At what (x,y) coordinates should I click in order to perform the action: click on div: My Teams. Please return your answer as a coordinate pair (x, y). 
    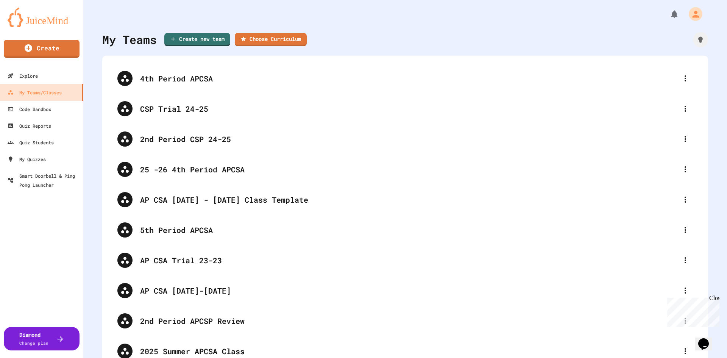
    Looking at the image, I should click on (129, 39).